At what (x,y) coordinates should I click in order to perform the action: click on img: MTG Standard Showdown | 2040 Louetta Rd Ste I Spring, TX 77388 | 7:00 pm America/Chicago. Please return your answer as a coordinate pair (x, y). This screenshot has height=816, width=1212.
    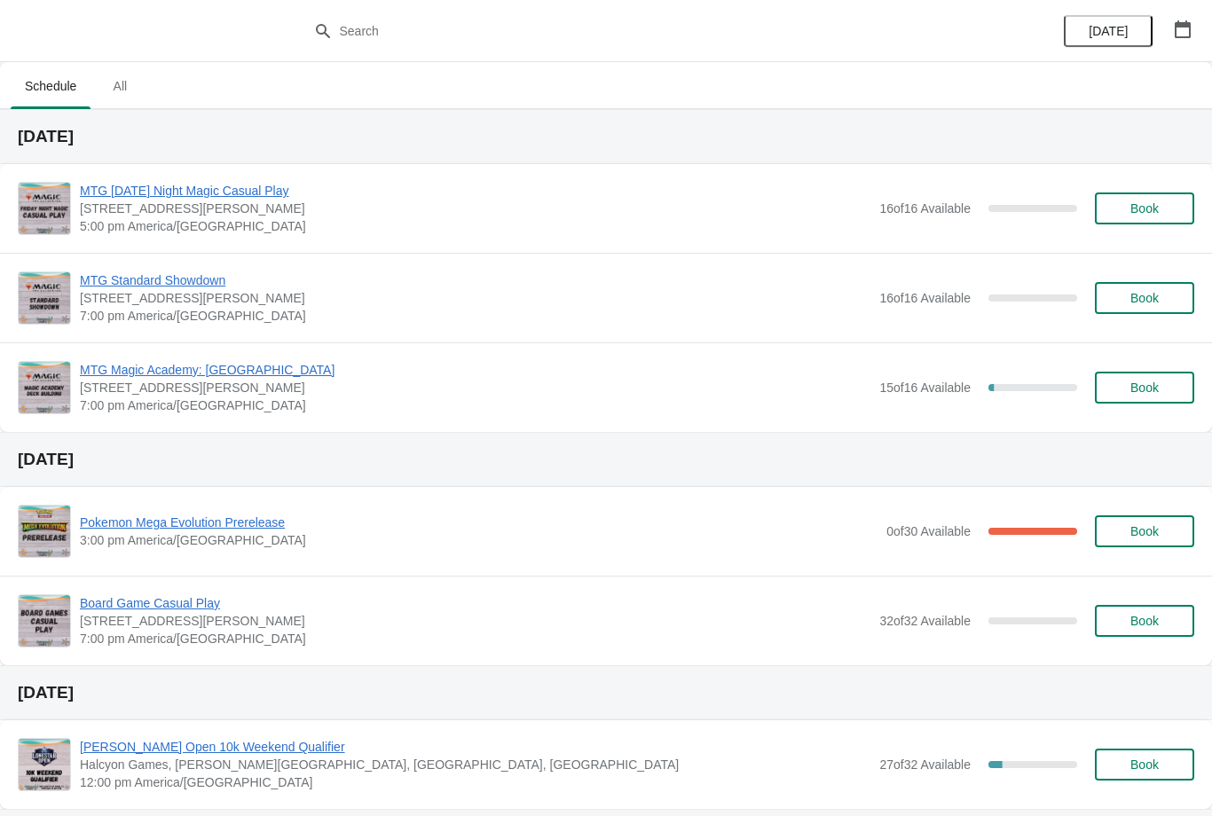
    Looking at the image, I should click on (44, 298).